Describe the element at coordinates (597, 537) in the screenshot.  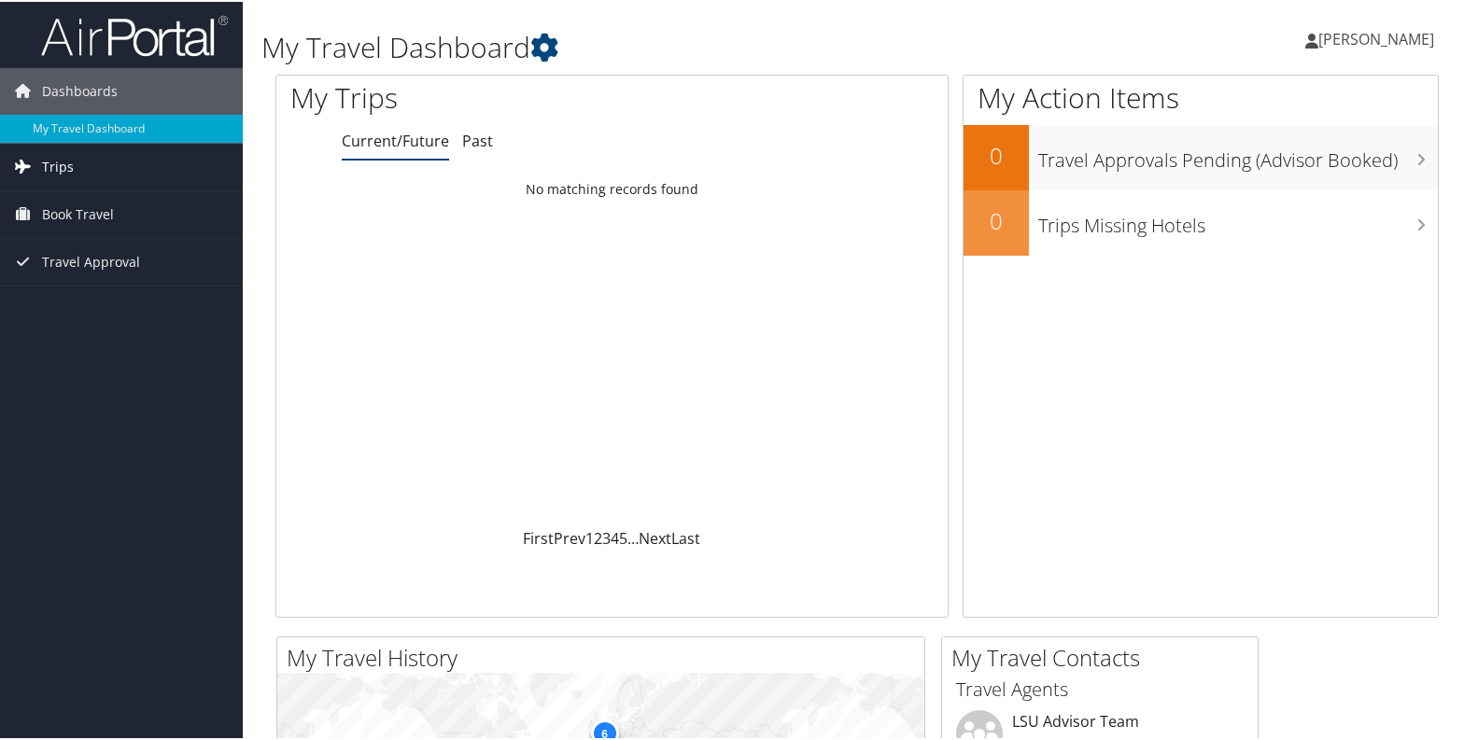
I see `a: 2` at that location.